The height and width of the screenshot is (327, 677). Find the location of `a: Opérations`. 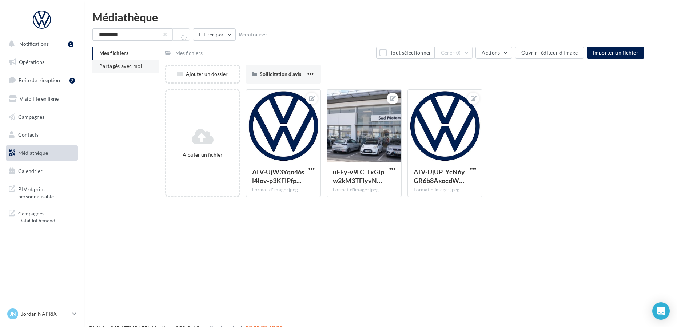

a: Opérations is located at coordinates (42, 62).